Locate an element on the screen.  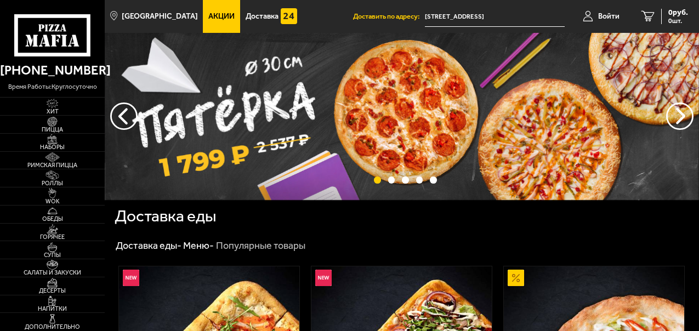
img: Акционный is located at coordinates (516, 278).